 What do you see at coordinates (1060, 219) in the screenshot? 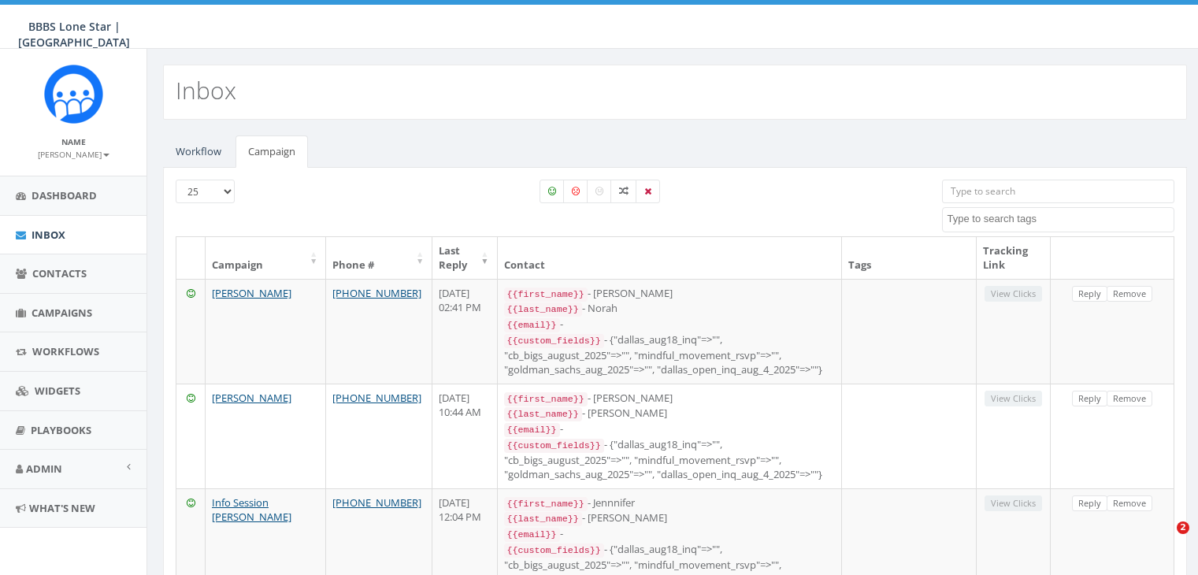
I see `textarea: Search` at bounding box center [1060, 219].